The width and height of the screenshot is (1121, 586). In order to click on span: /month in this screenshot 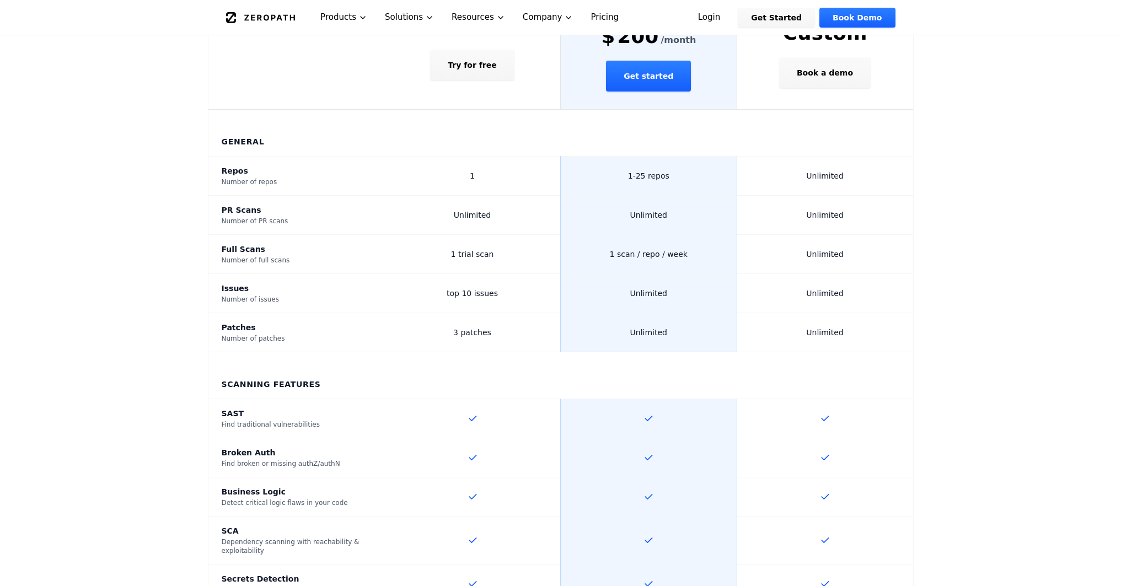, I will do `click(678, 40)`.